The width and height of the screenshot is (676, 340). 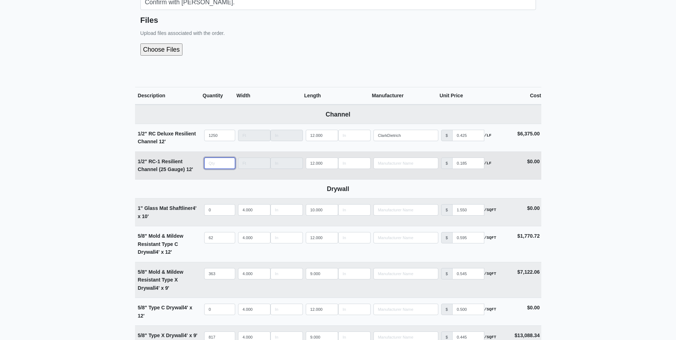 What do you see at coordinates (165, 311) in the screenshot?
I see `strong: 5/8" Type C Drywall` at bounding box center [165, 311].